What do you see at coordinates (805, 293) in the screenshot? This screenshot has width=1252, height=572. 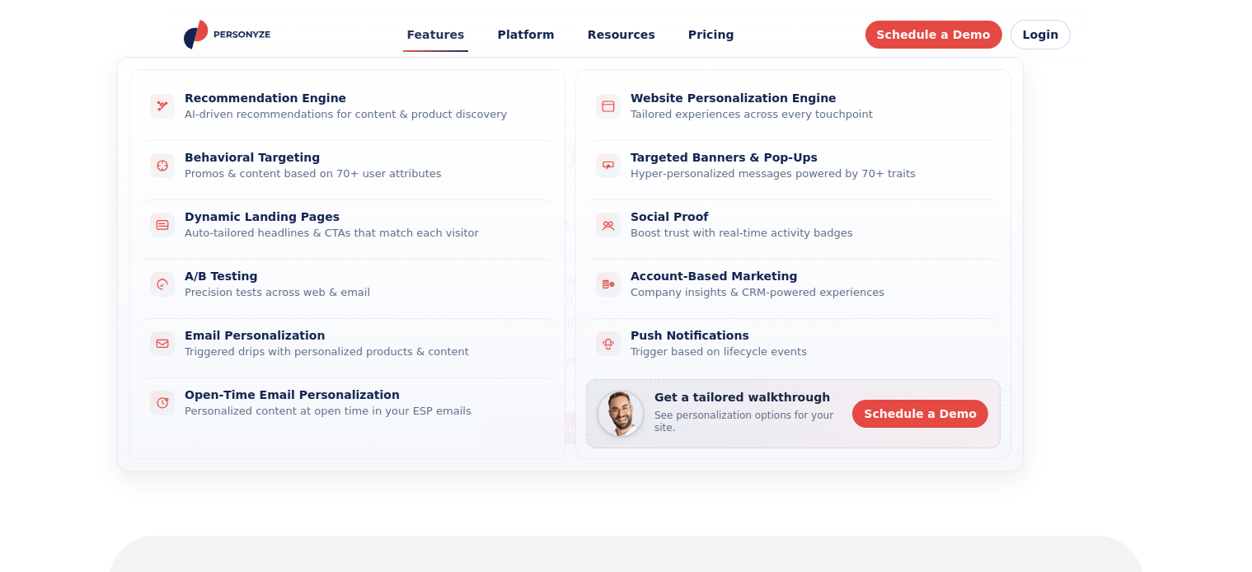 I see `div: Company insights & CRM‑powered experiences` at bounding box center [805, 293].